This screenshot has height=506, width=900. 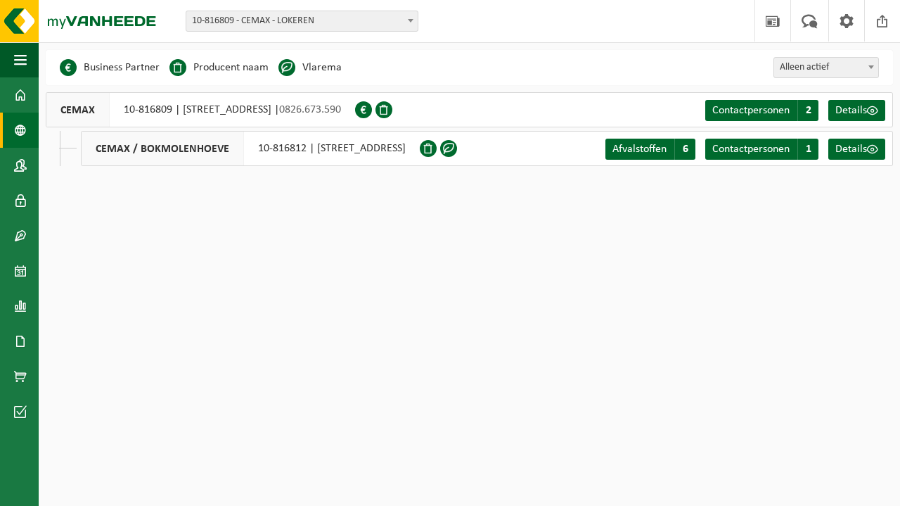 I want to click on span: Afvalstoffen, so click(x=639, y=149).